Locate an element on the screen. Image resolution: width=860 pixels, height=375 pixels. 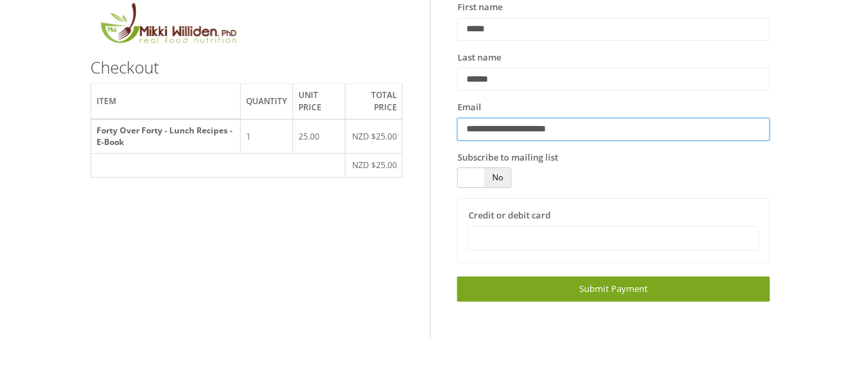
img: MikkiLogoMain.png is located at coordinates (168, 26).